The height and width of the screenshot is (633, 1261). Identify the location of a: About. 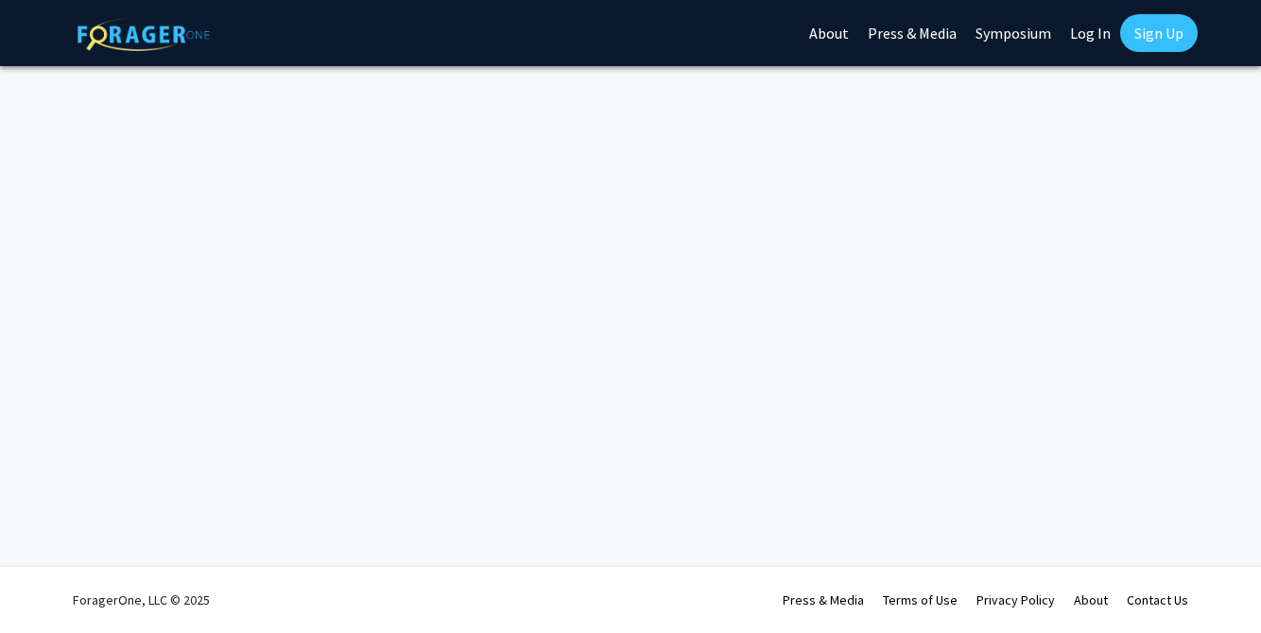
(1090, 600).